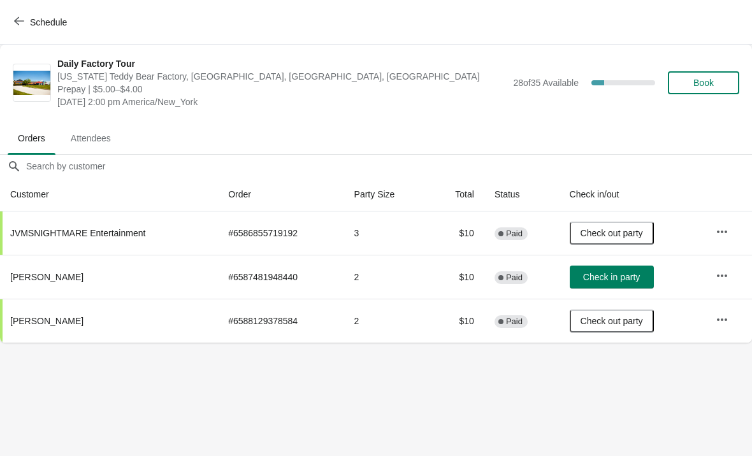  What do you see at coordinates (387, 233) in the screenshot?
I see `td: 3` at bounding box center [387, 233].